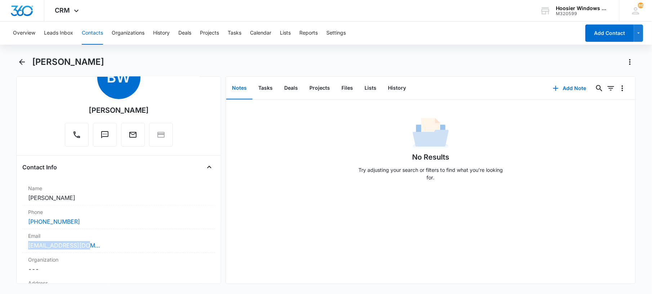  I want to click on label: Email, so click(118, 235).